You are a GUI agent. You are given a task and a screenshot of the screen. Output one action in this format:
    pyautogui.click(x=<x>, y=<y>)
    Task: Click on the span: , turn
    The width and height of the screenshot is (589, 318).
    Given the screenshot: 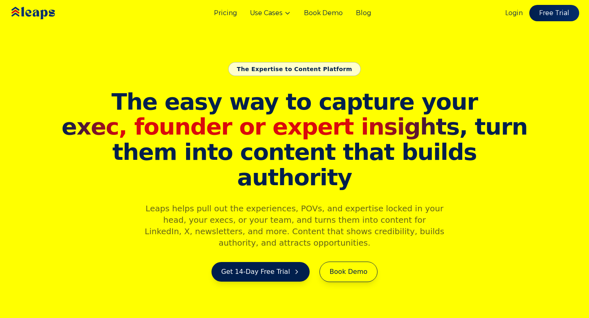 What is the action you would take?
    pyautogui.click(x=295, y=127)
    